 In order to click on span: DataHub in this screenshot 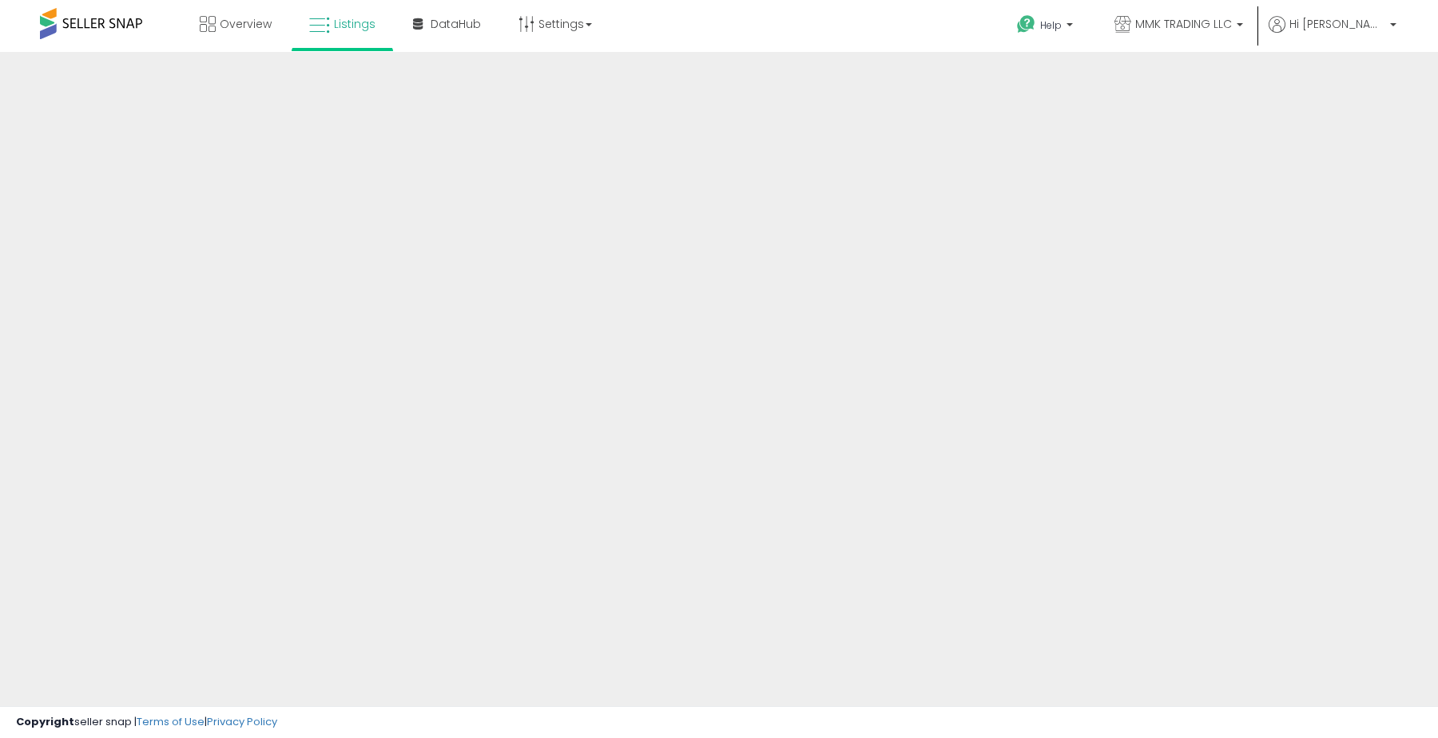, I will do `click(455, 24)`.